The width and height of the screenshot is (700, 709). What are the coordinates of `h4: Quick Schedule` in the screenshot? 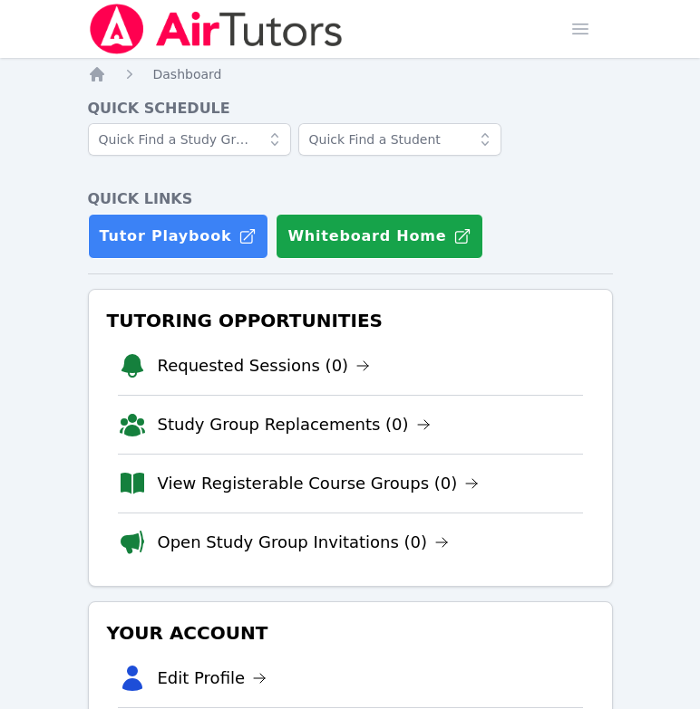 It's located at (350, 109).